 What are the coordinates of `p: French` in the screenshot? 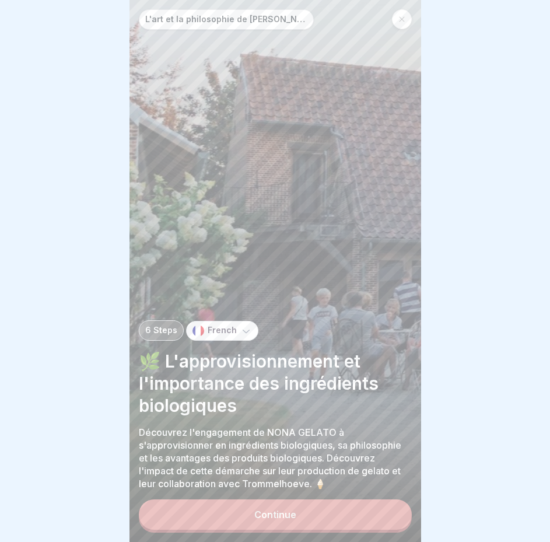 It's located at (222, 330).